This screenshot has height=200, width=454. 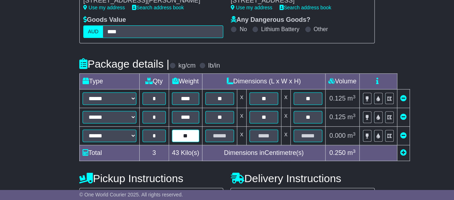 What do you see at coordinates (185, 82) in the screenshot?
I see `td: Weight` at bounding box center [185, 82].